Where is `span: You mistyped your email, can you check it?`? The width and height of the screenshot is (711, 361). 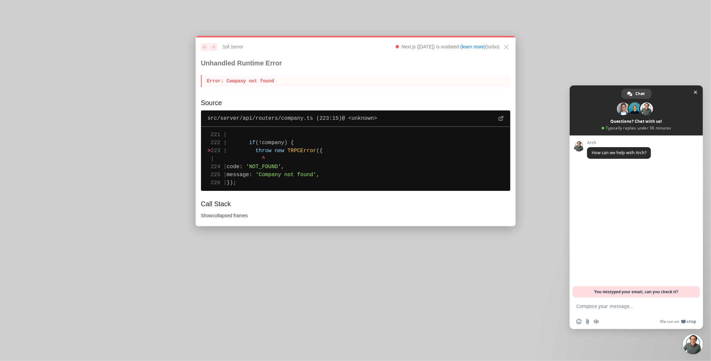
span: You mistyped your email, can you check it? is located at coordinates (637, 292).